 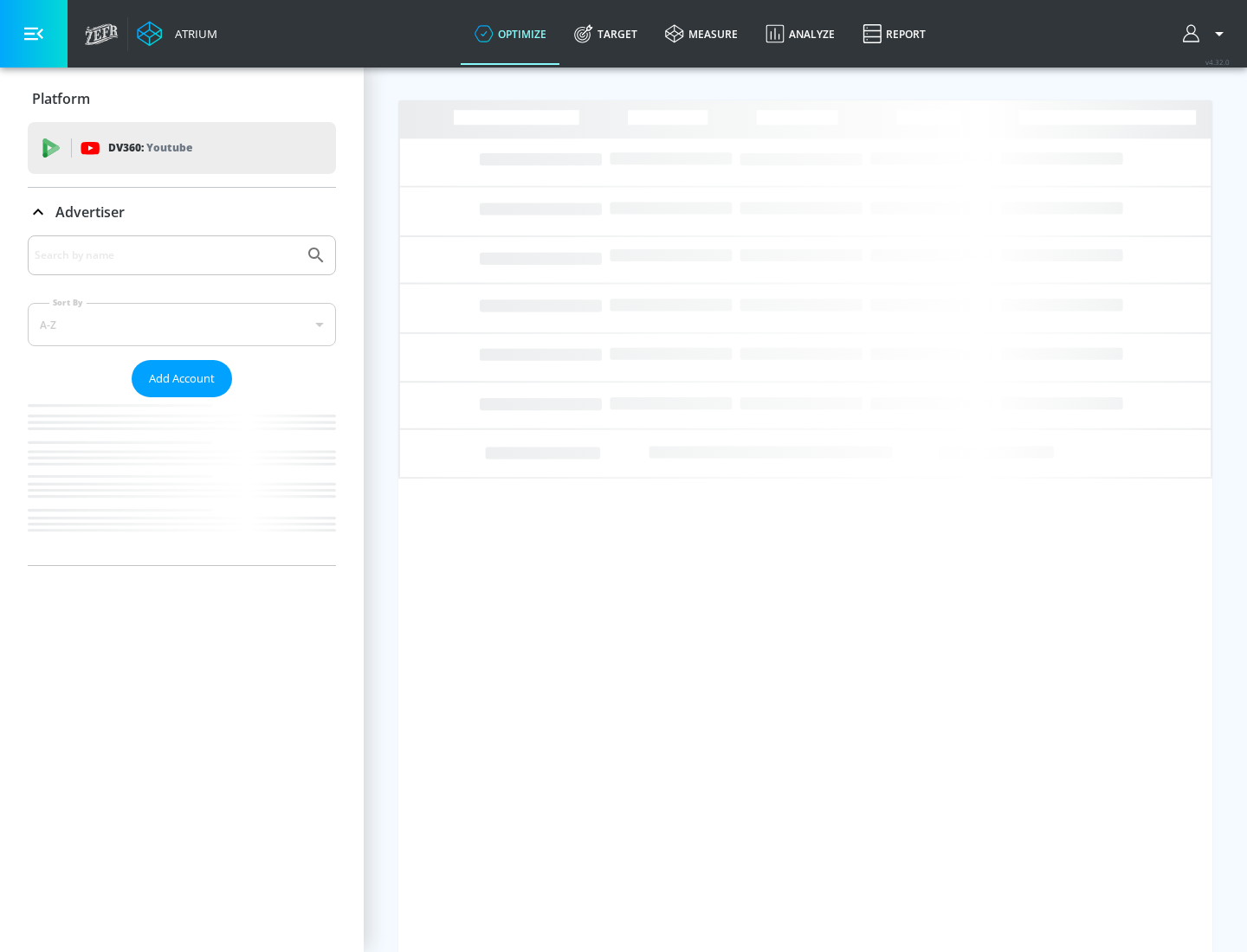 I want to click on a: Atrium, so click(x=177, y=34).